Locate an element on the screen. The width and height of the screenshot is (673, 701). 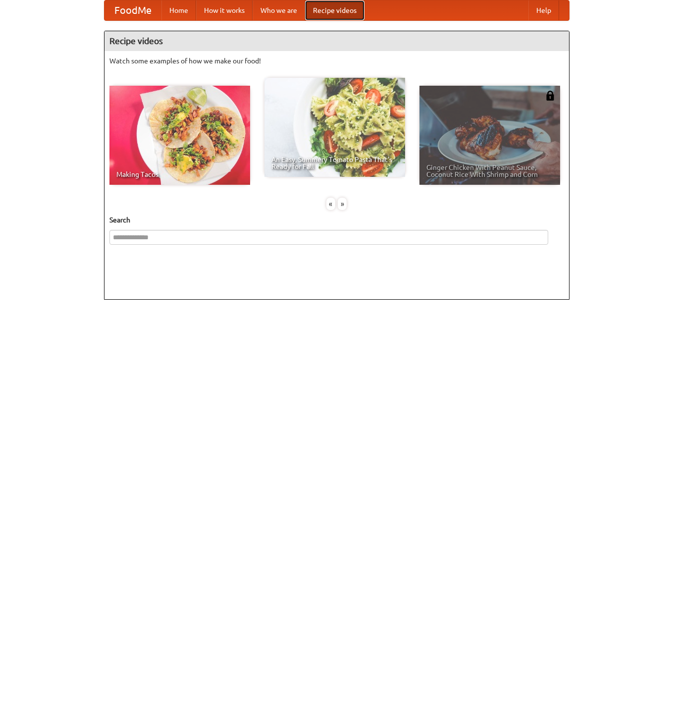
a: Recipe videos is located at coordinates (335, 10).